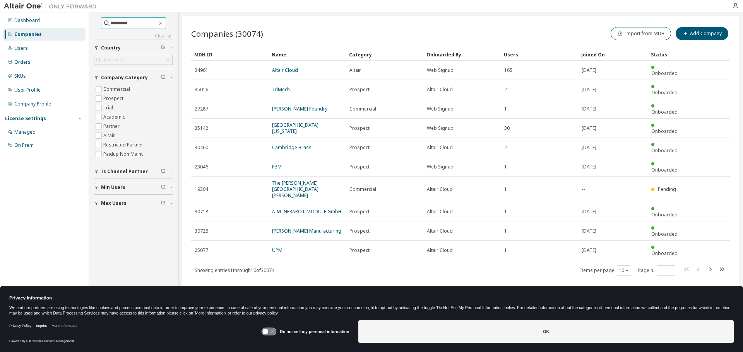  What do you see at coordinates (657, 271) in the screenshot?
I see `span: Page n.` at bounding box center [657, 271].